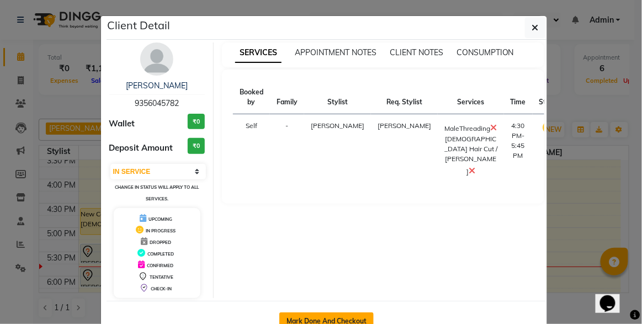  Describe the element at coordinates (157, 193) in the screenshot. I see `small: Change in status will apply to all services.` at that location.